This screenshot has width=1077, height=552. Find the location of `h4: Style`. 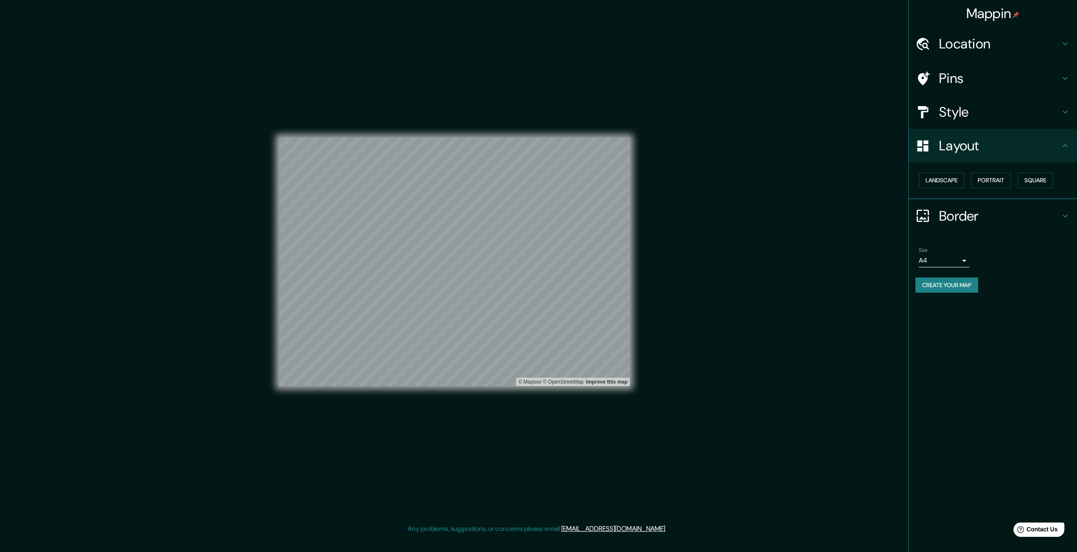

h4: Style is located at coordinates (1000, 112).